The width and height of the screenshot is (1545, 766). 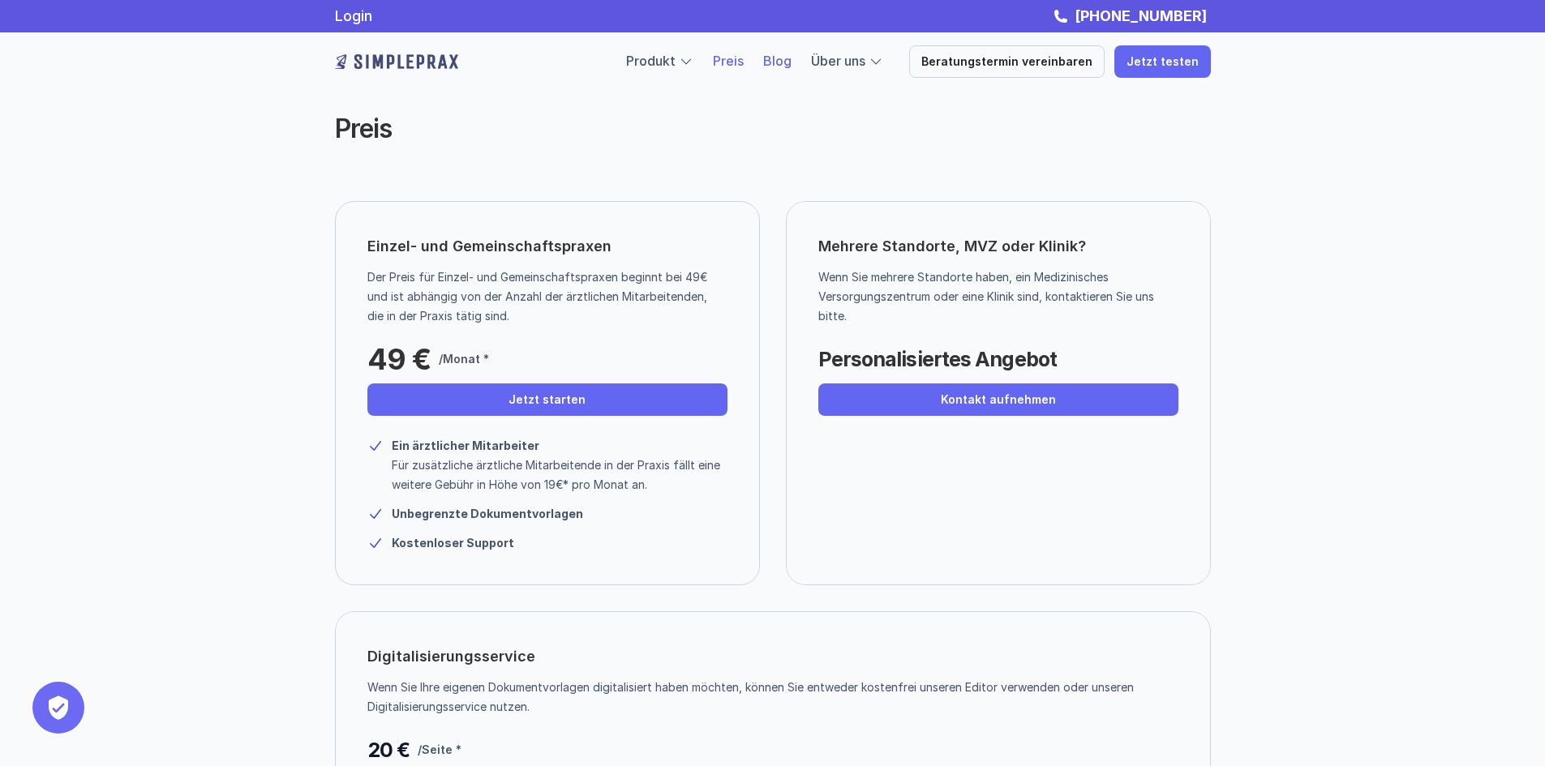 What do you see at coordinates (451, 657) in the screenshot?
I see `p: Digitalisierungsservice` at bounding box center [451, 657].